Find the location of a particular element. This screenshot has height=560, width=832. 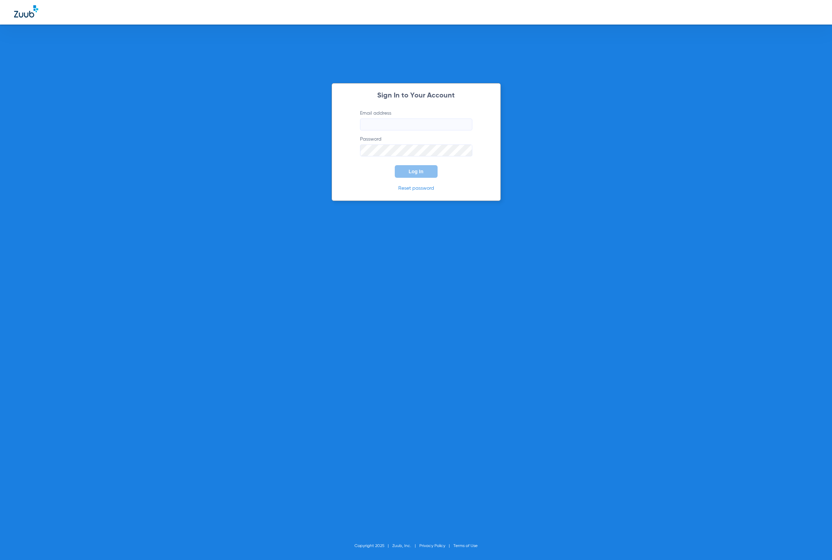

img: Zuub Logo is located at coordinates (26, 11).